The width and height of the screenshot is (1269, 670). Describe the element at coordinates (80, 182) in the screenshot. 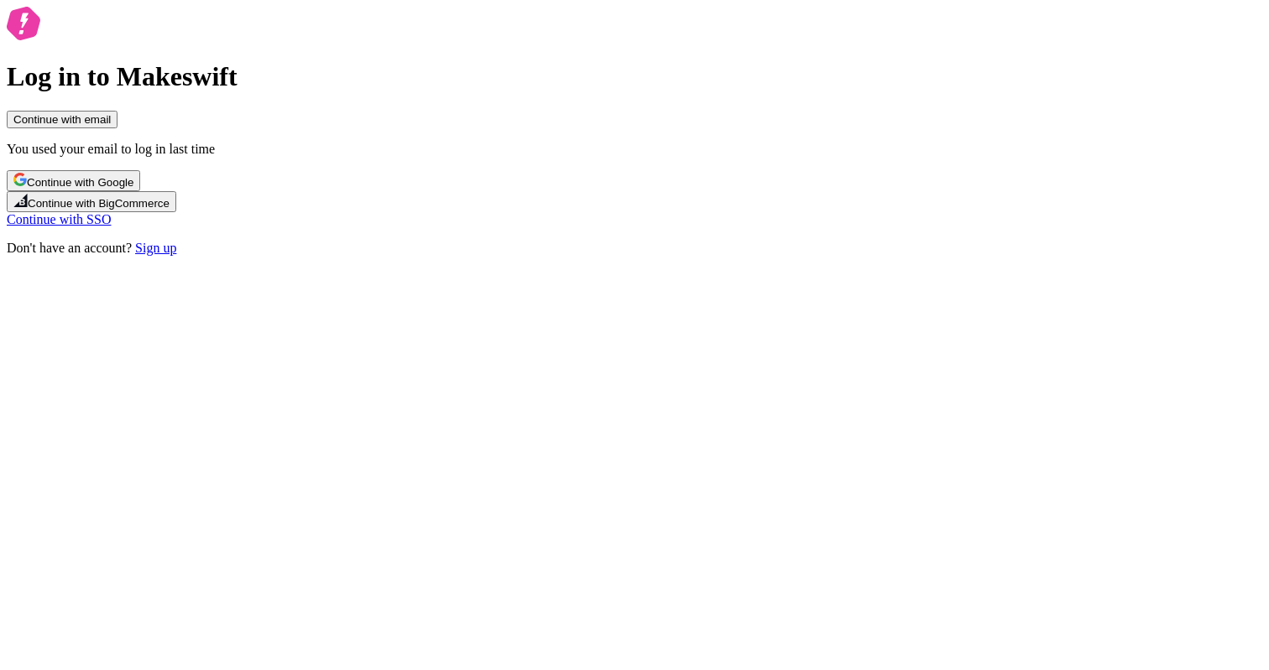

I see `span: Continue with Google` at that location.